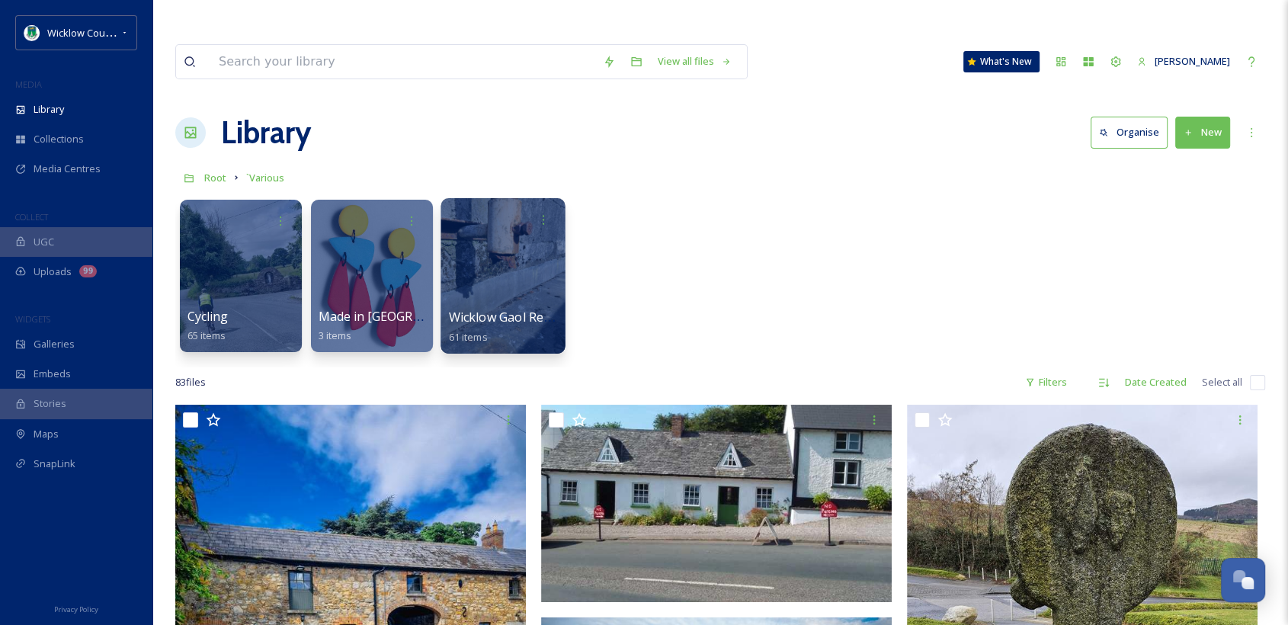 The width and height of the screenshot is (1288, 625). Describe the element at coordinates (76, 609) in the screenshot. I see `span: Privacy Policy` at that location.